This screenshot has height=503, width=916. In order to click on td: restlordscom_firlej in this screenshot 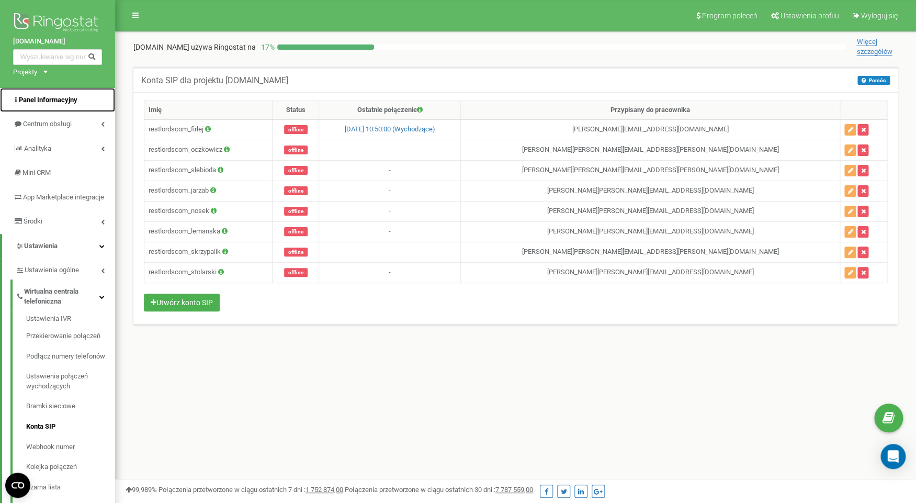, I will do `click(208, 129)`.